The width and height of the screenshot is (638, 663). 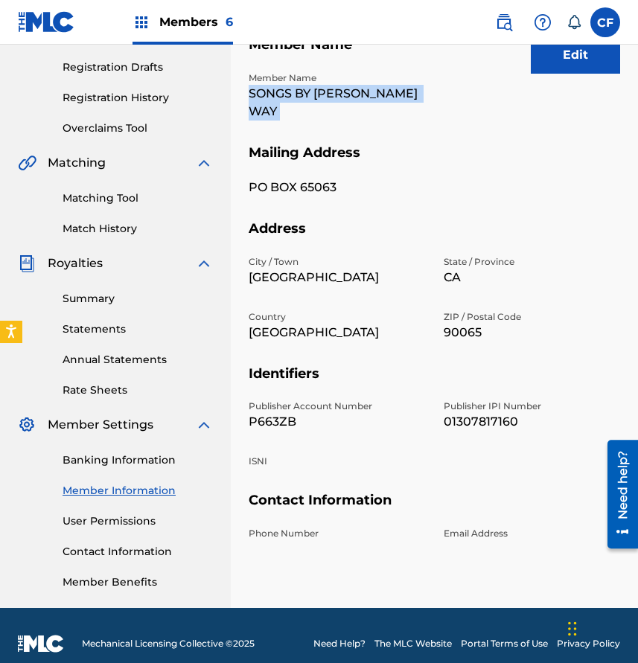 I want to click on span: Members, so click(x=196, y=22).